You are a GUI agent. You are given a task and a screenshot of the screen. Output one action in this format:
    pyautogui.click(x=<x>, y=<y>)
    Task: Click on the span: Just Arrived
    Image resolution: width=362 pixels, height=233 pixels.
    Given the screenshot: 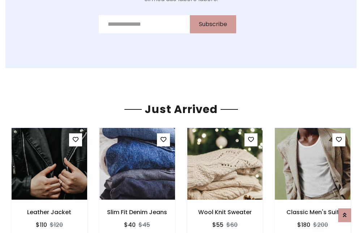 What is the action you would take?
    pyautogui.click(x=181, y=109)
    